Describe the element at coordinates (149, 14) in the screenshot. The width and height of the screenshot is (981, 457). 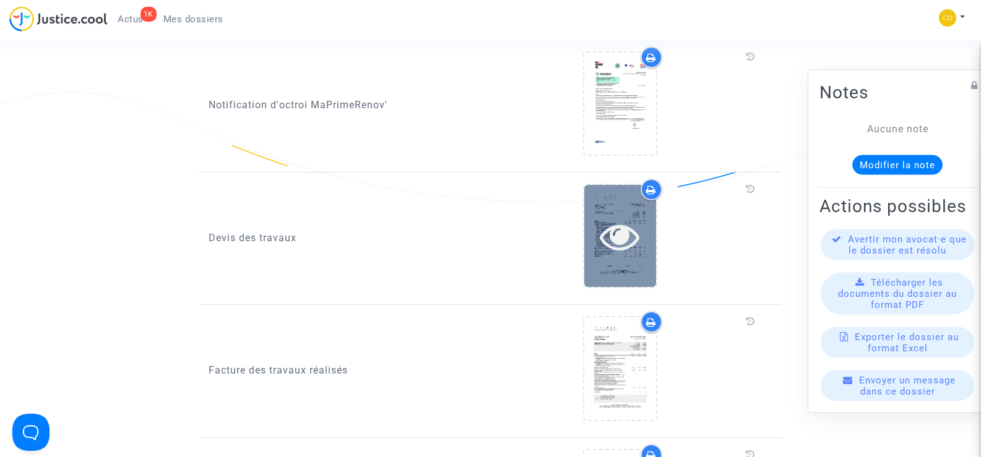
I see `div: 1K` at that location.